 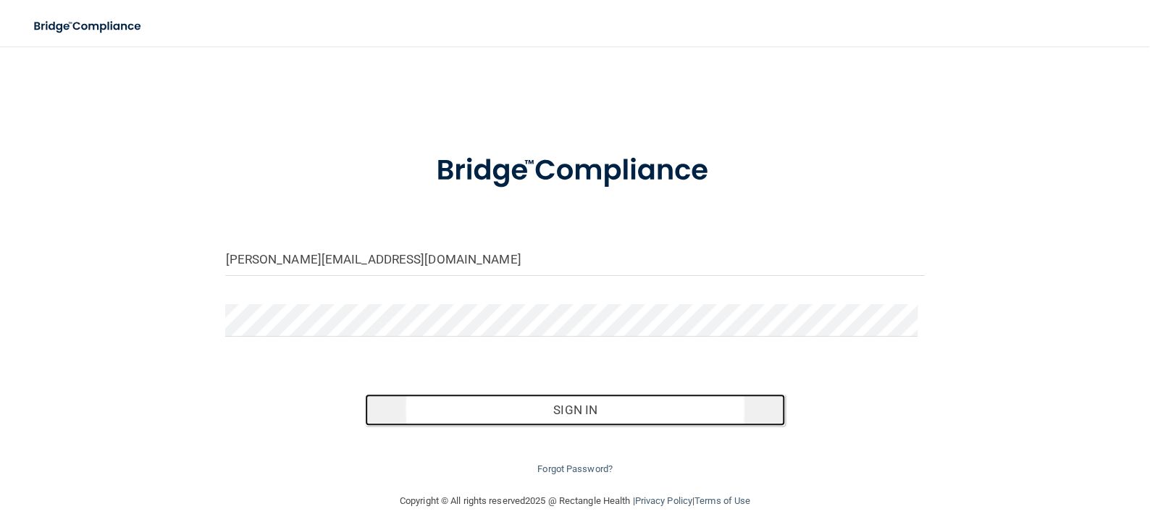 What do you see at coordinates (574, 410) in the screenshot?
I see `button: Sign In` at bounding box center [574, 410].